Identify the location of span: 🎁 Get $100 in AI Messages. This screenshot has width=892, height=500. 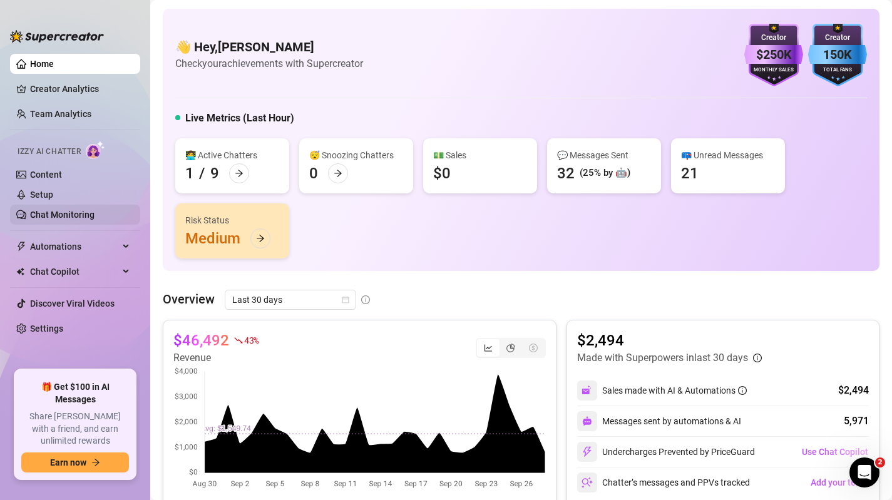
(75, 393).